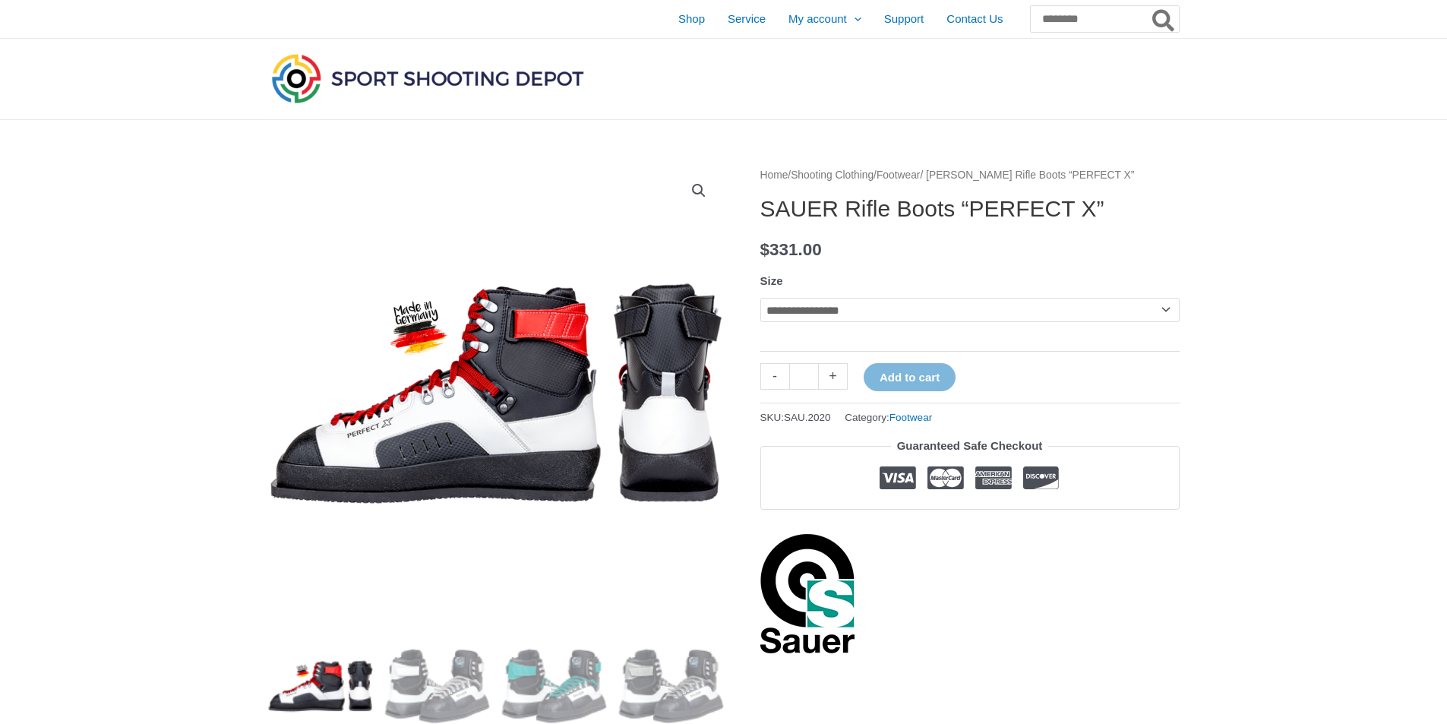 The image size is (1447, 724). I want to click on span: SAU.2020, so click(807, 417).